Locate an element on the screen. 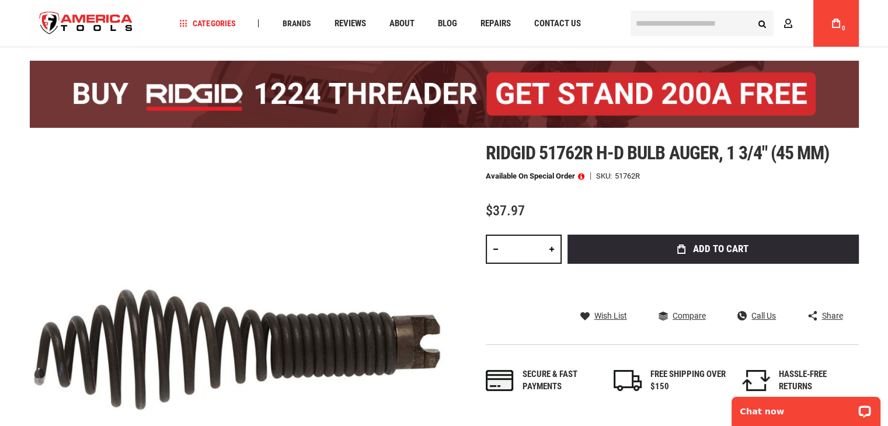 Image resolution: width=888 pixels, height=426 pixels. button: Search is located at coordinates (763, 23).